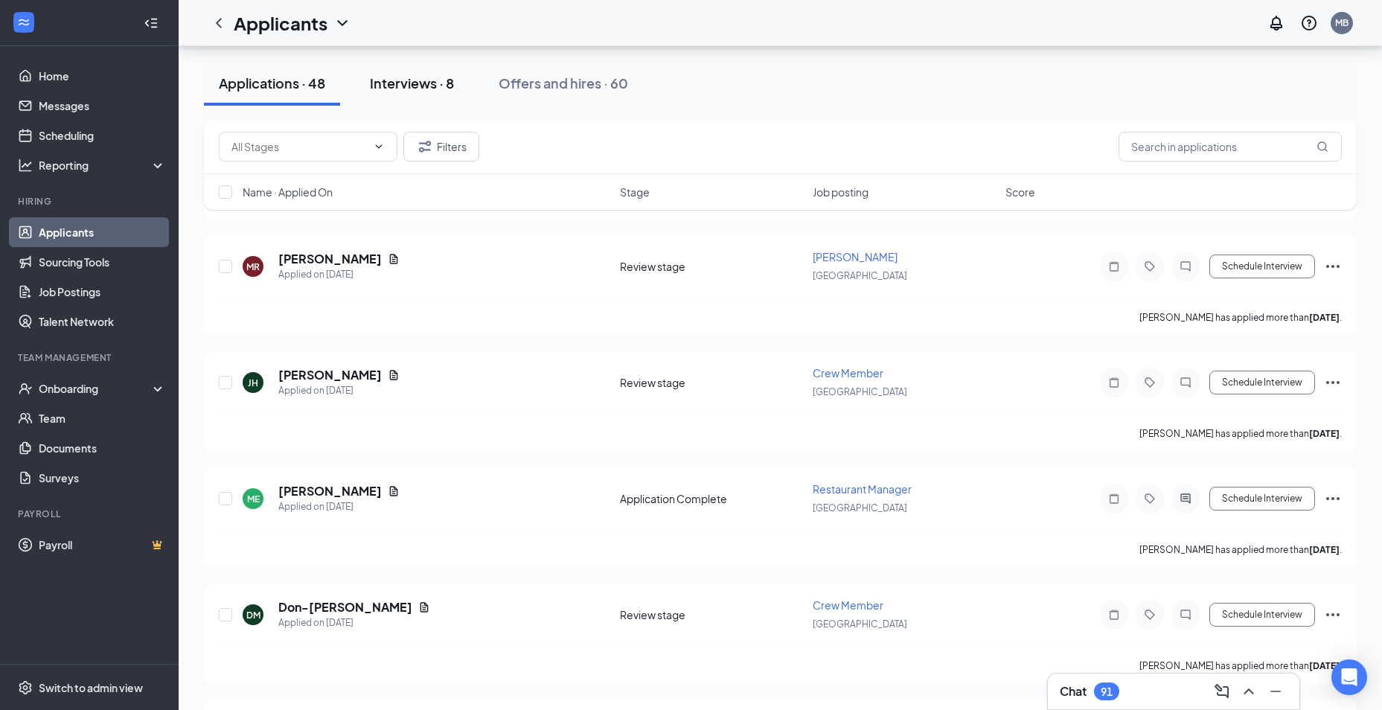 This screenshot has width=1382, height=710. I want to click on button: ComposeMessage, so click(1222, 692).